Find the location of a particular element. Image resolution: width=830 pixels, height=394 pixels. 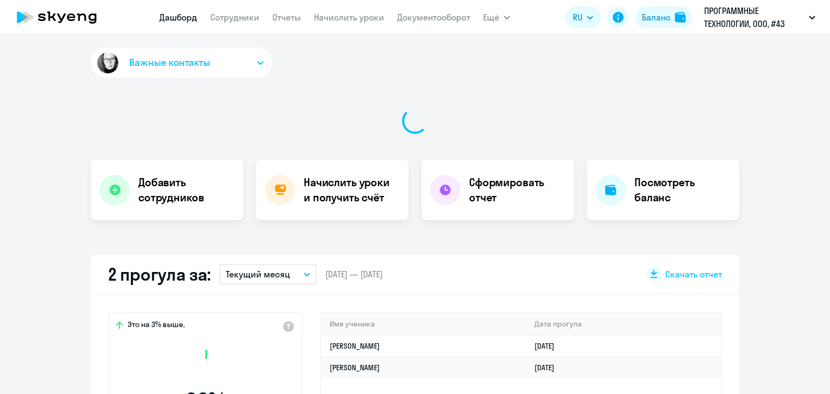

p: ПРОГРАММНЫЕ ТЕХНОЛОГИИ, ООО, #43 is located at coordinates (754, 17).